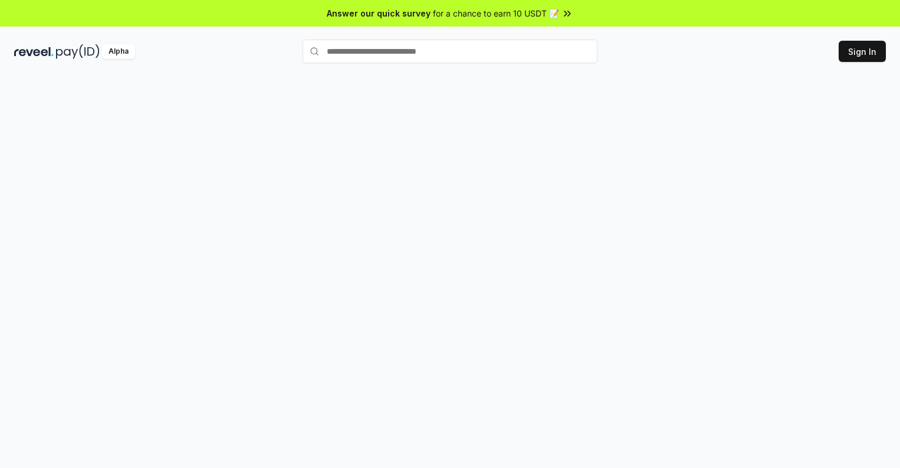 This screenshot has width=900, height=468. What do you see at coordinates (34, 51) in the screenshot?
I see `img: reveel_dark` at bounding box center [34, 51].